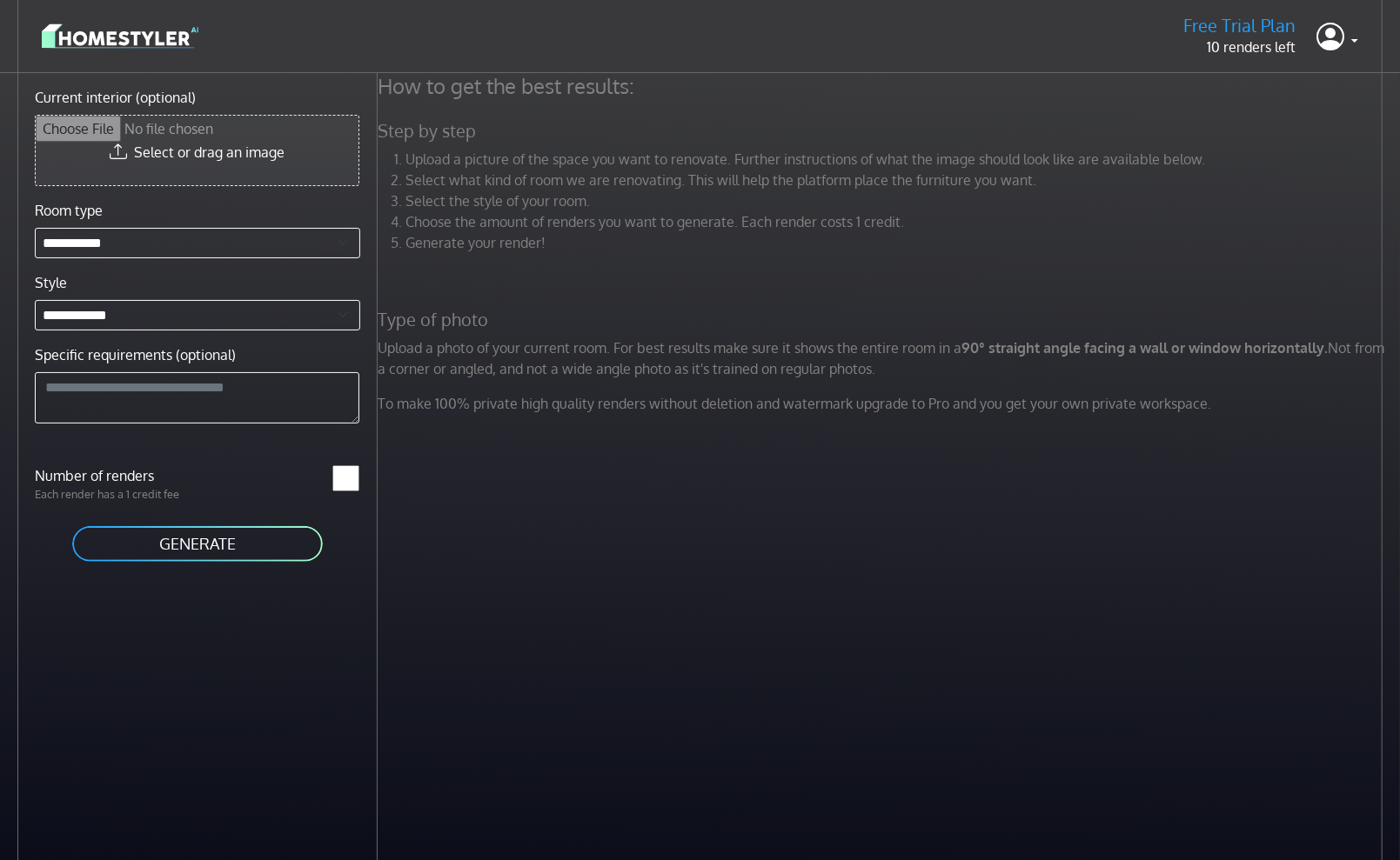 The image size is (1400, 860). Describe the element at coordinates (50, 282) in the screenshot. I see `label: Style` at that location.